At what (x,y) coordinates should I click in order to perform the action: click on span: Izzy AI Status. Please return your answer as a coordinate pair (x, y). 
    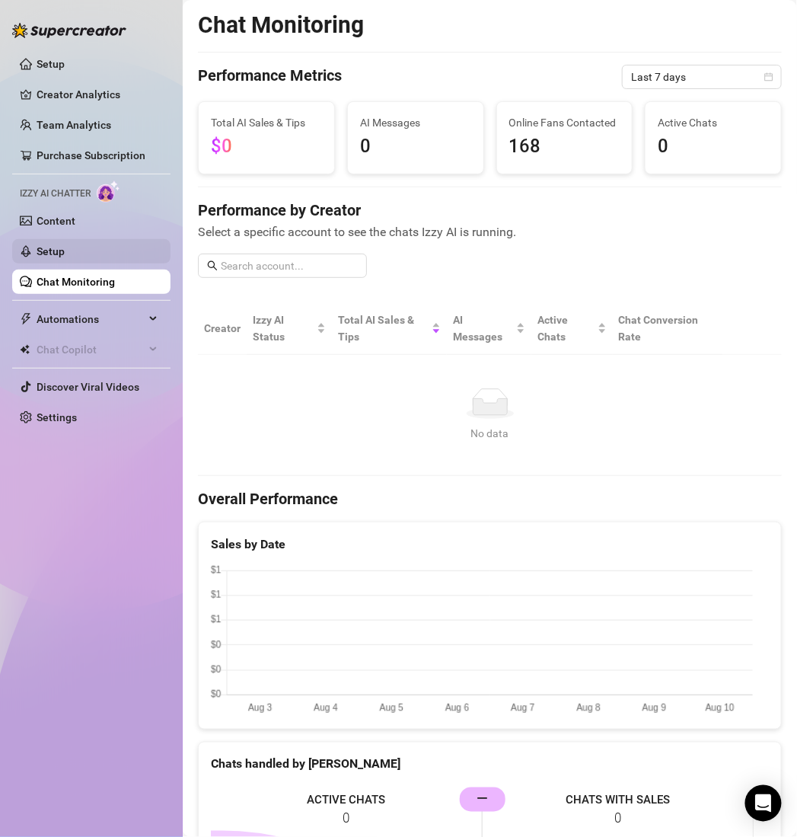
    Looking at the image, I should click on (283, 328).